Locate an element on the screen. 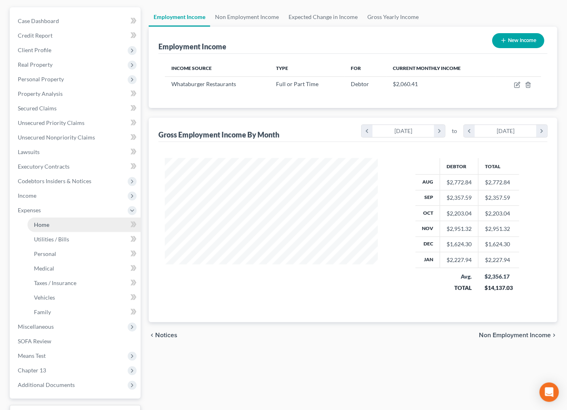 This screenshot has width=567, height=410. button: chevron_left Notices is located at coordinates (163, 335).